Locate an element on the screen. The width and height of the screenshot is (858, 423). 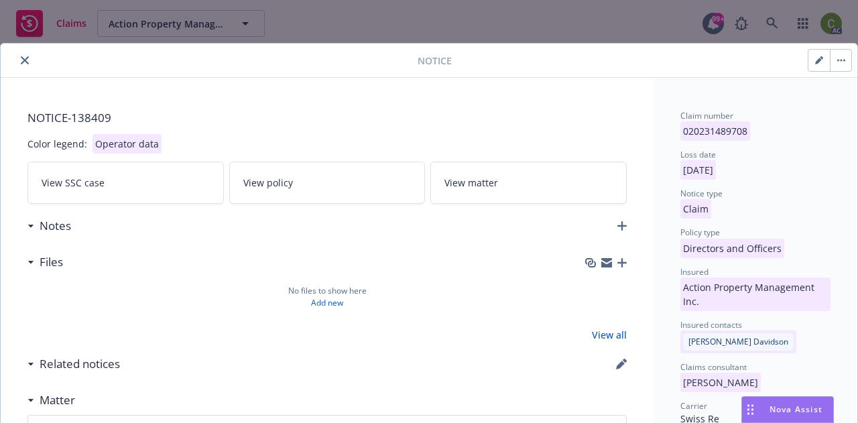
button: close is located at coordinates (25, 60).